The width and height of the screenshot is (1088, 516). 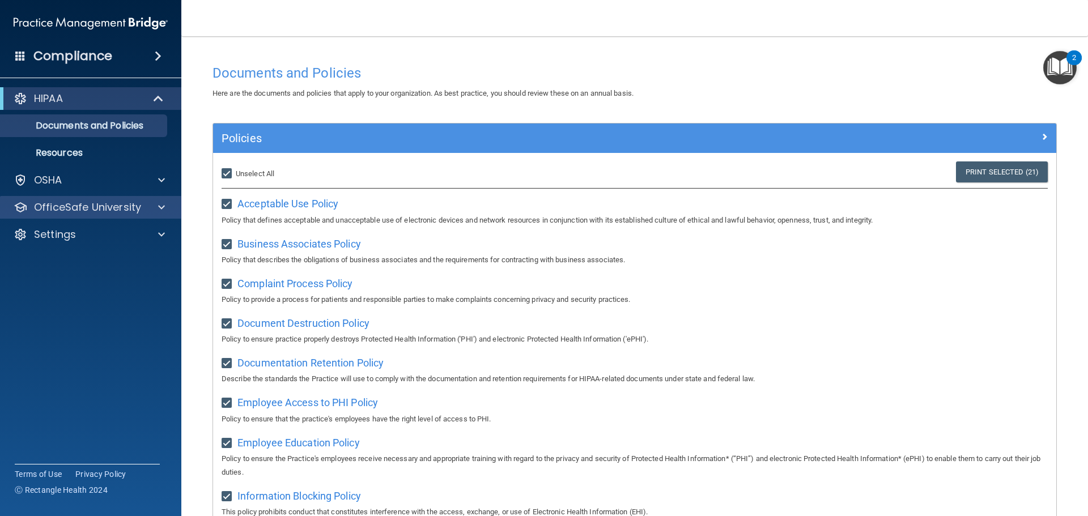 What do you see at coordinates (634, 300) in the screenshot?
I see `p: Policy to provide a process for patients and responsible parties to make complaints concerning pr...` at bounding box center [634, 300].